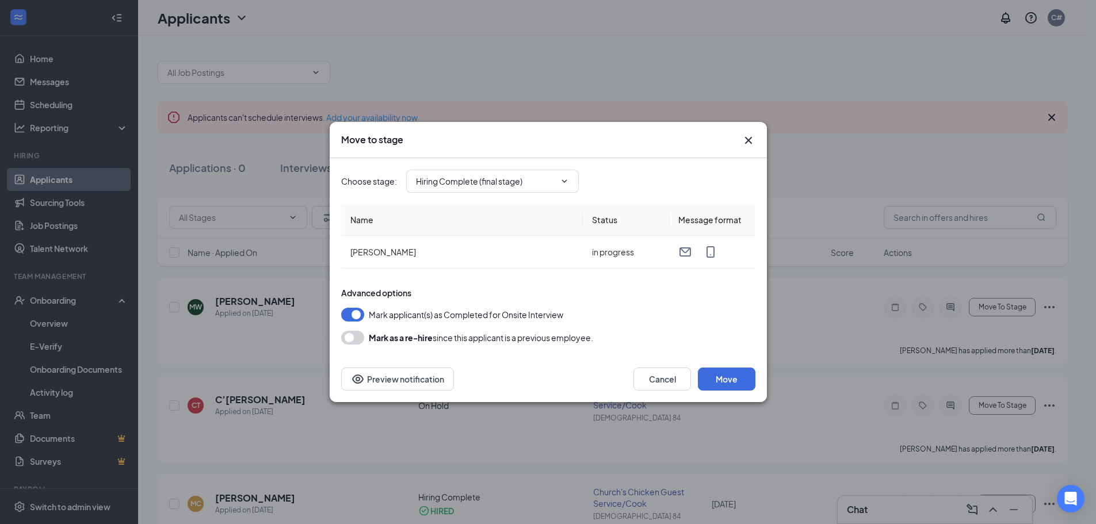 The width and height of the screenshot is (1096, 524). I want to click on h3: Move to stage, so click(372, 140).